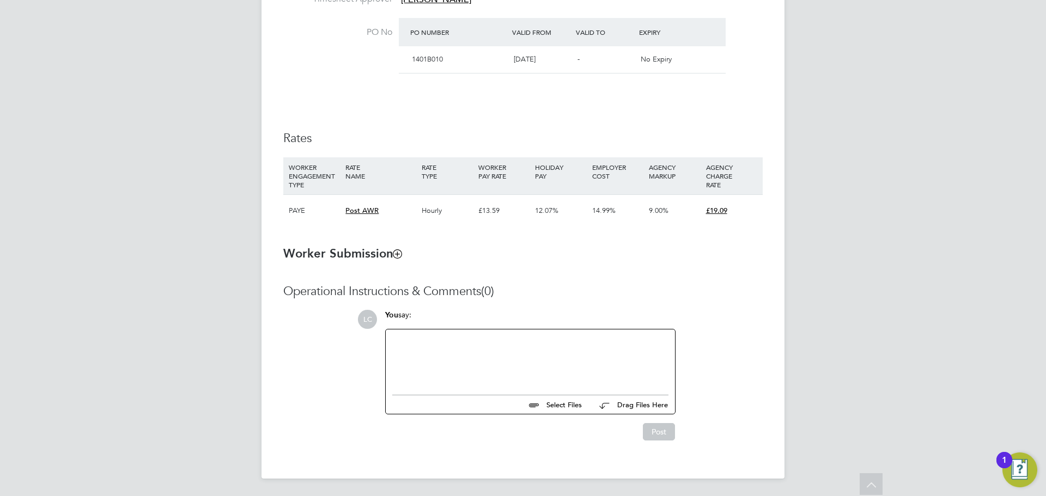 The width and height of the screenshot is (1046, 496). What do you see at coordinates (523, 138) in the screenshot?
I see `h3: Rates` at bounding box center [523, 138].